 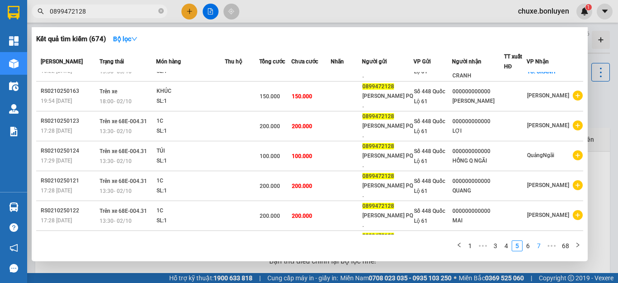 What do you see at coordinates (304, 61) in the screenshot?
I see `span: Chưa cước` at bounding box center [304, 61].